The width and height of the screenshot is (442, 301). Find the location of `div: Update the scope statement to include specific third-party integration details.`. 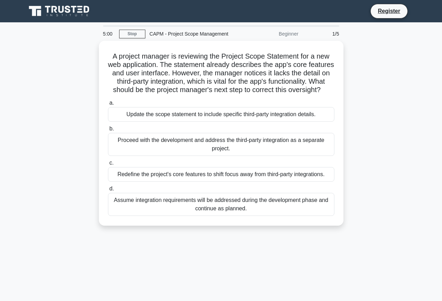

div: Update the scope statement to include specific third-party integration details. is located at coordinates (221, 115).